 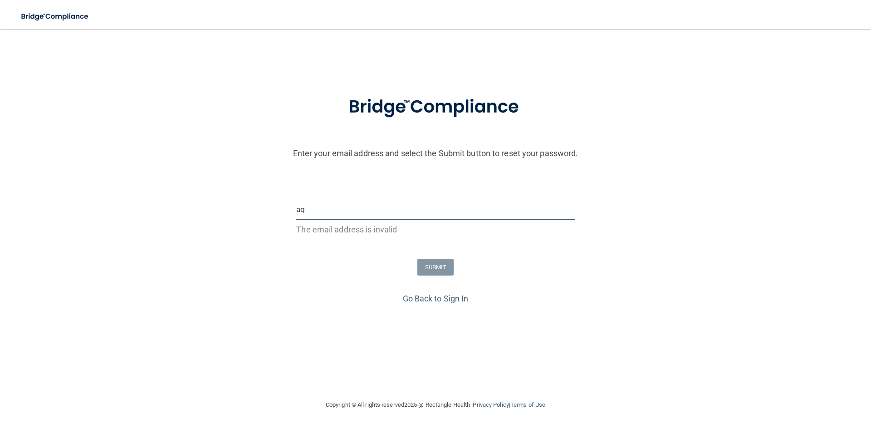 I want to click on a: Go Back to Sign In, so click(x=435, y=298).